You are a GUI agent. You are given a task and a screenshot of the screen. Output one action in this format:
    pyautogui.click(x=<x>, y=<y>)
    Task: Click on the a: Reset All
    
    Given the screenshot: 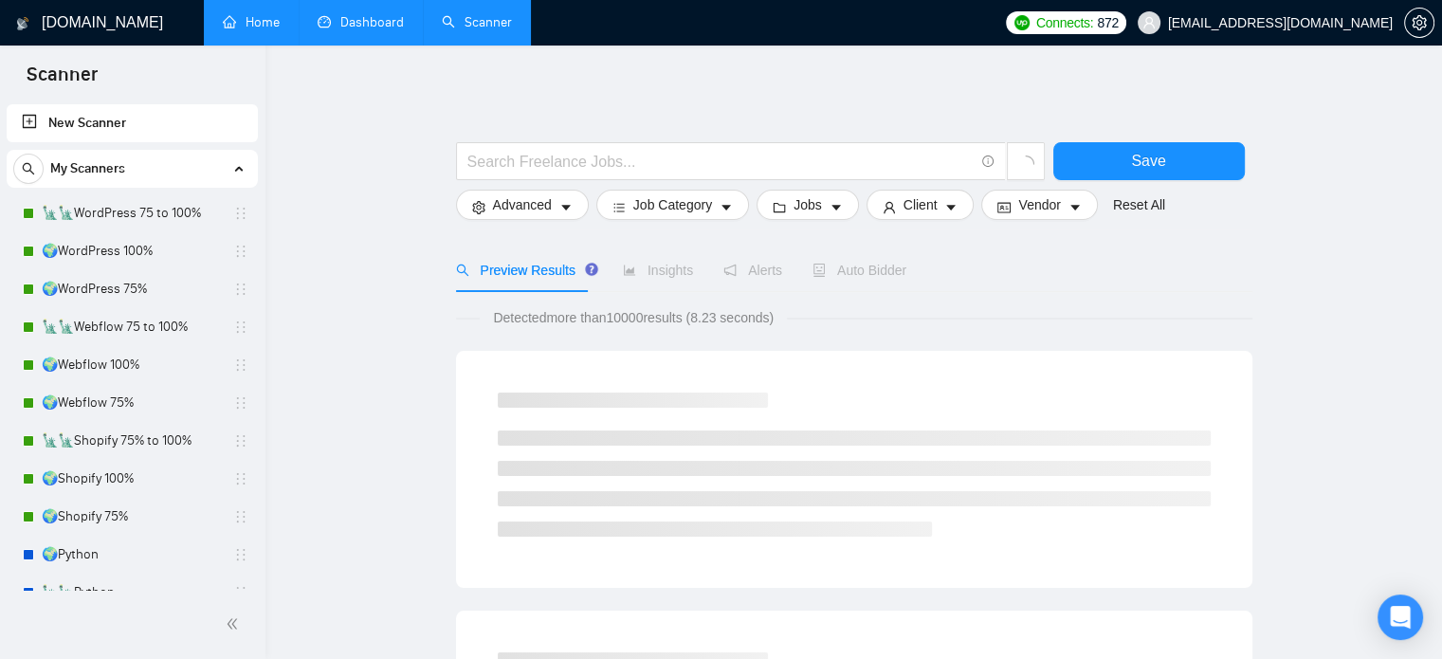 What is the action you would take?
    pyautogui.click(x=1138, y=205)
    